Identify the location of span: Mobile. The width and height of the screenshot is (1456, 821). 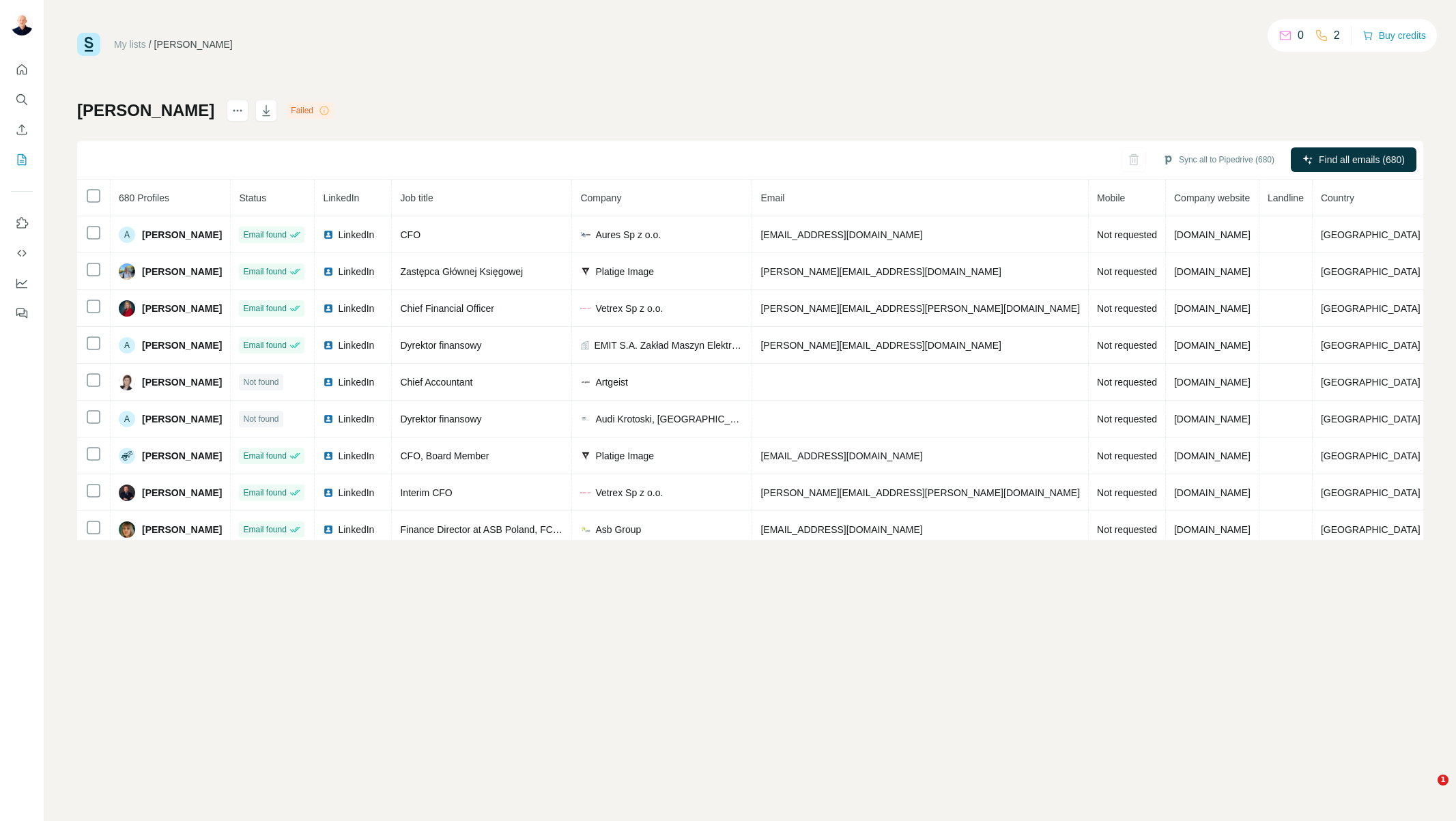
(1110, 198).